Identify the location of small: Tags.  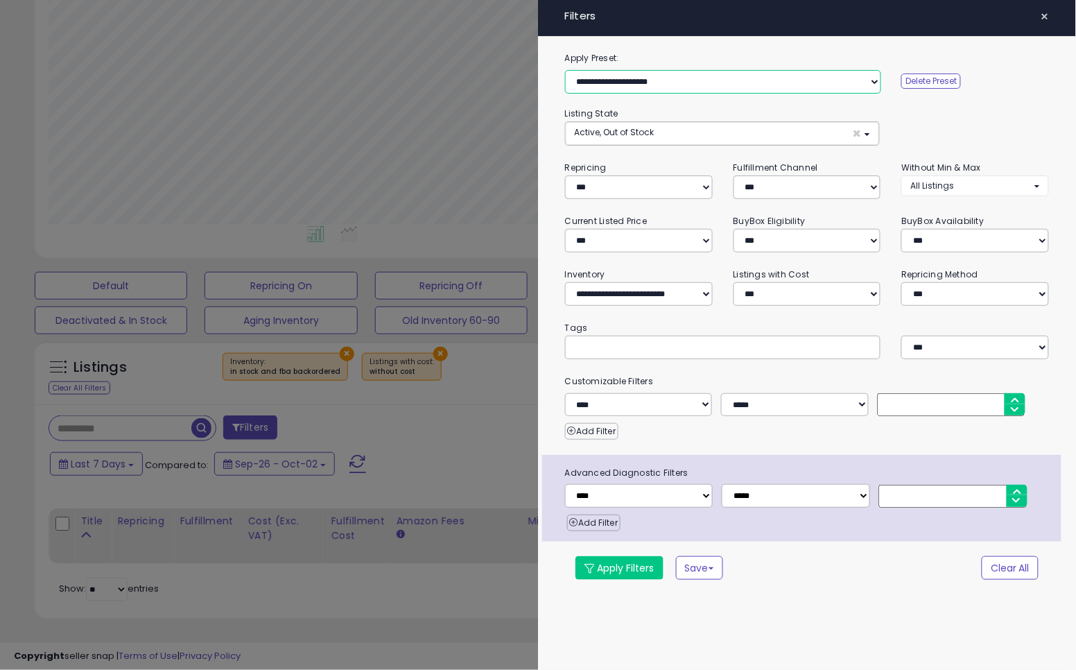
(807, 328).